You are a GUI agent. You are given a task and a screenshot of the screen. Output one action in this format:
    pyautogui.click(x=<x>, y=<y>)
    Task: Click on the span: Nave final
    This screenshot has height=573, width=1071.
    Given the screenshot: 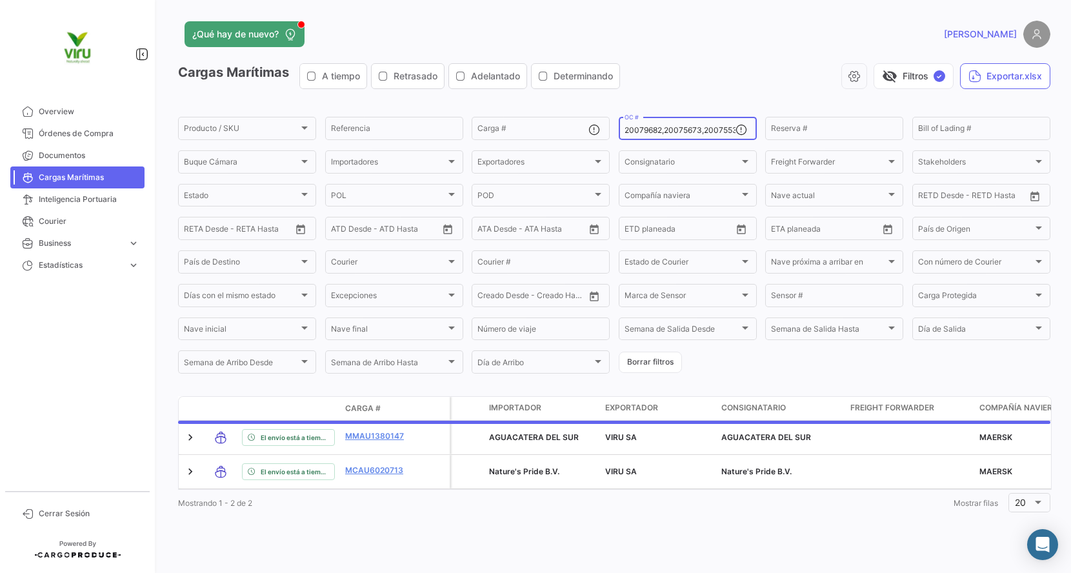 What is the action you would take?
    pyautogui.click(x=388, y=331)
    